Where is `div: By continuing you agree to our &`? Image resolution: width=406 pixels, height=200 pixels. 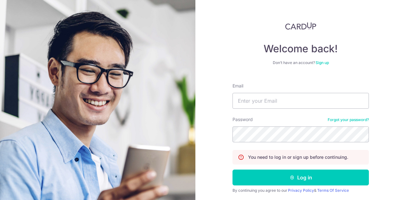 div: By continuing you agree to our & is located at coordinates (301, 191).